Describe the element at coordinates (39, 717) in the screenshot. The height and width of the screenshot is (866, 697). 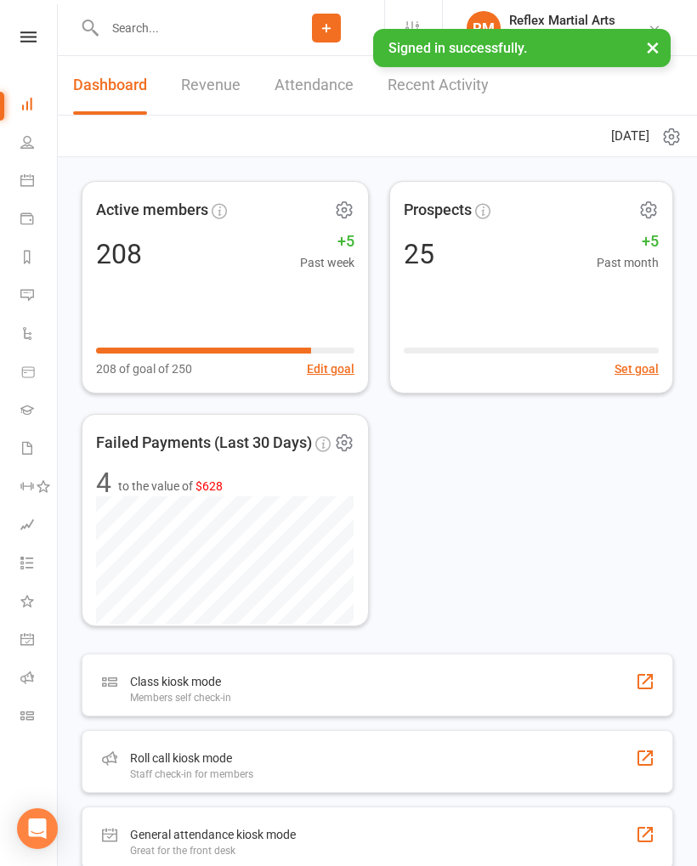
I see `a: Class kiosk mode` at that location.